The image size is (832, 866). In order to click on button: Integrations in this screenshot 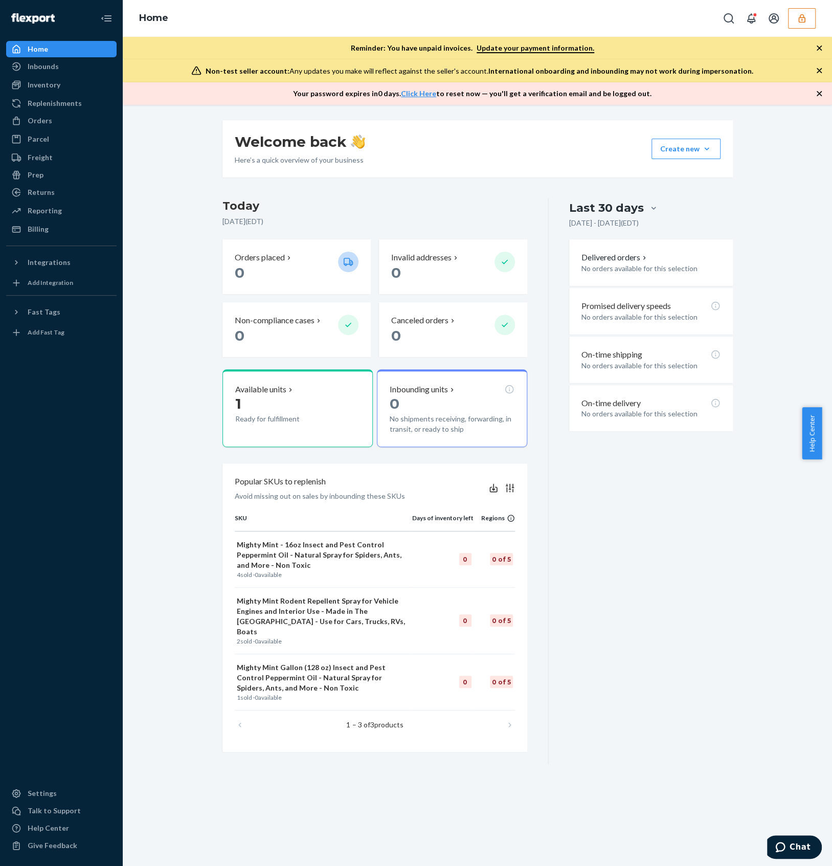, I will do `click(61, 262)`.